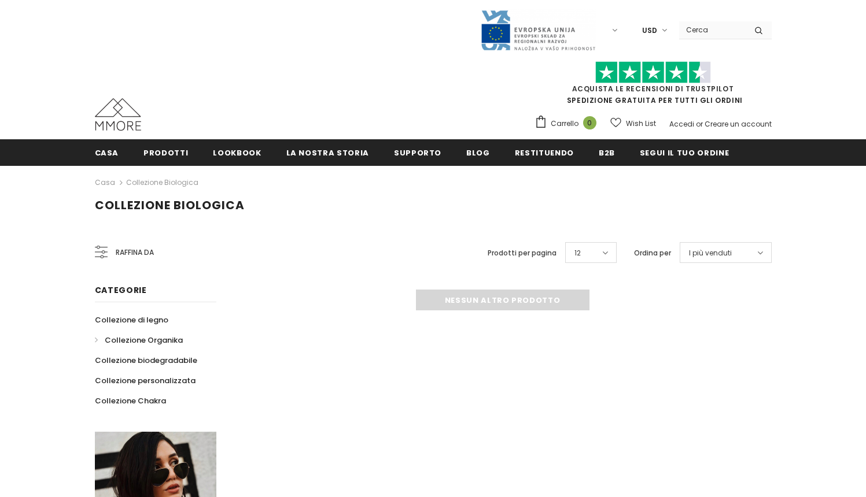  Describe the element at coordinates (145, 381) in the screenshot. I see `a: Collezione personalizzata` at that location.